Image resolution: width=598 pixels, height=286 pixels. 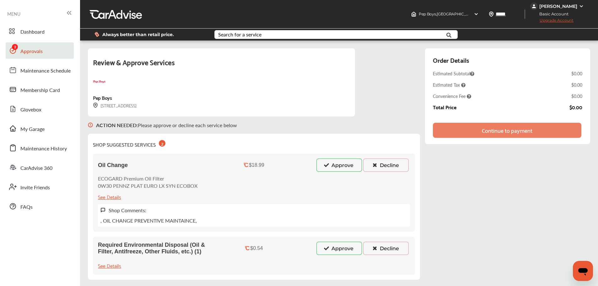 I want to click on img: dollor_label_vector.a70140d1.svg, so click(x=97, y=34).